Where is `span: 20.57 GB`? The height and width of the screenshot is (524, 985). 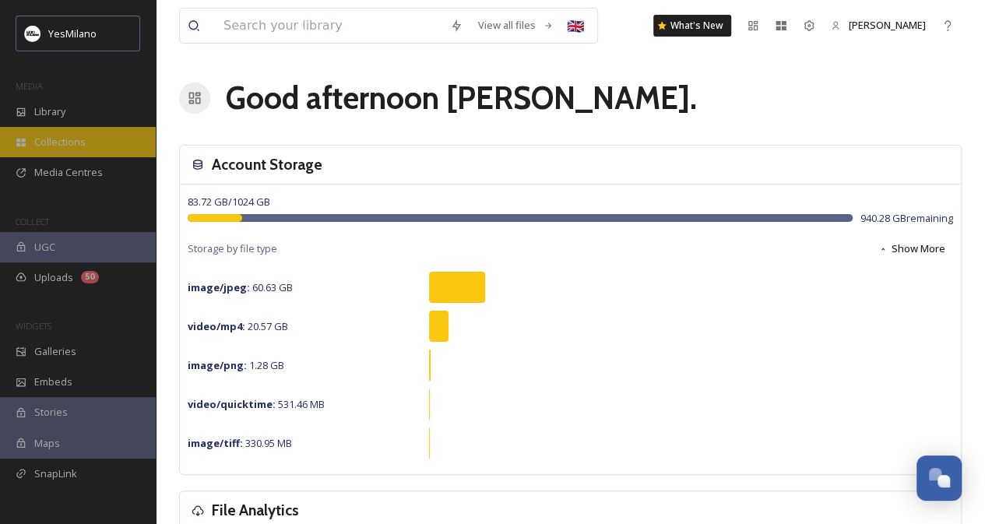
span: 20.57 GB is located at coordinates (238, 326).